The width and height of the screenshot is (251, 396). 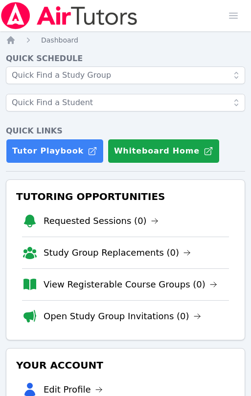 I want to click on a: Dashboard, so click(x=60, y=40).